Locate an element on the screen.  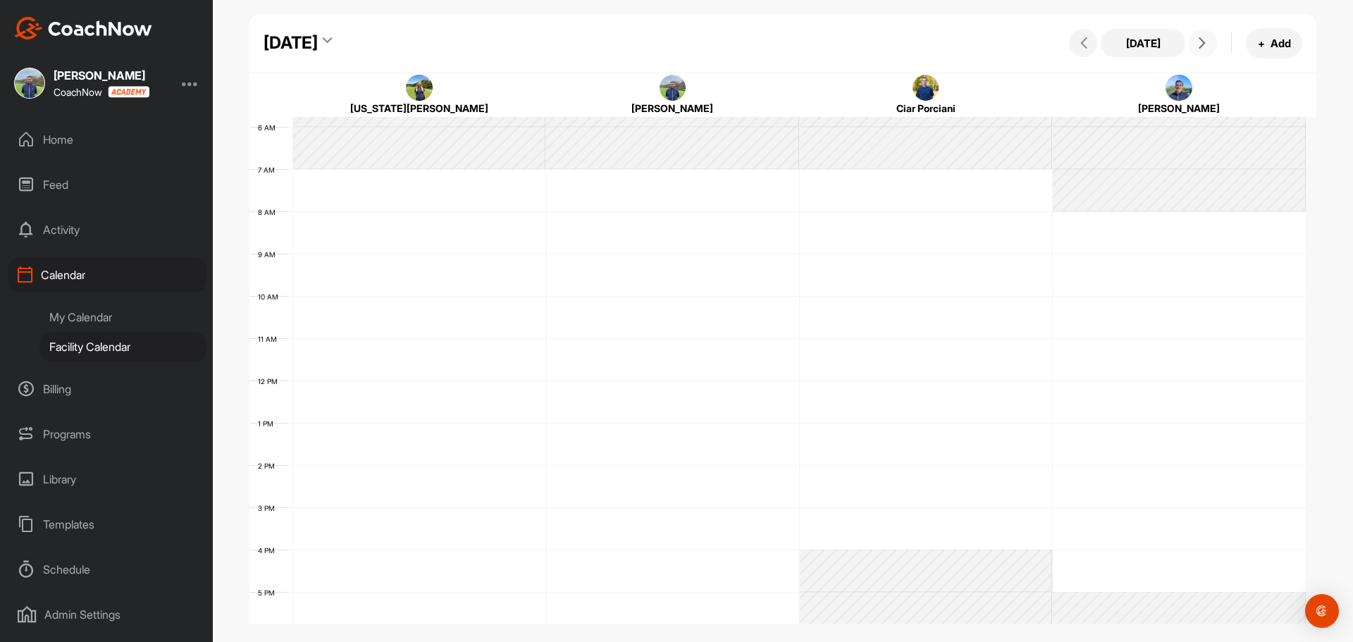
div: 6 AM is located at coordinates (269, 128).